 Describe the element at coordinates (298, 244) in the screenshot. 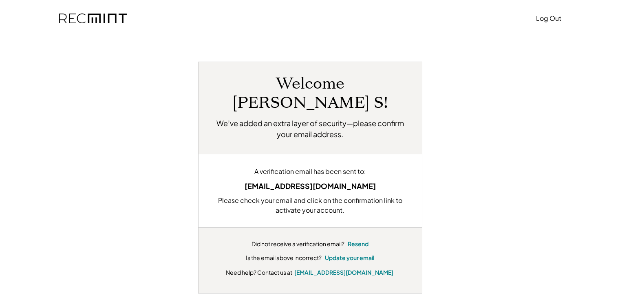

I see `div: Did not receive a verification email?` at that location.